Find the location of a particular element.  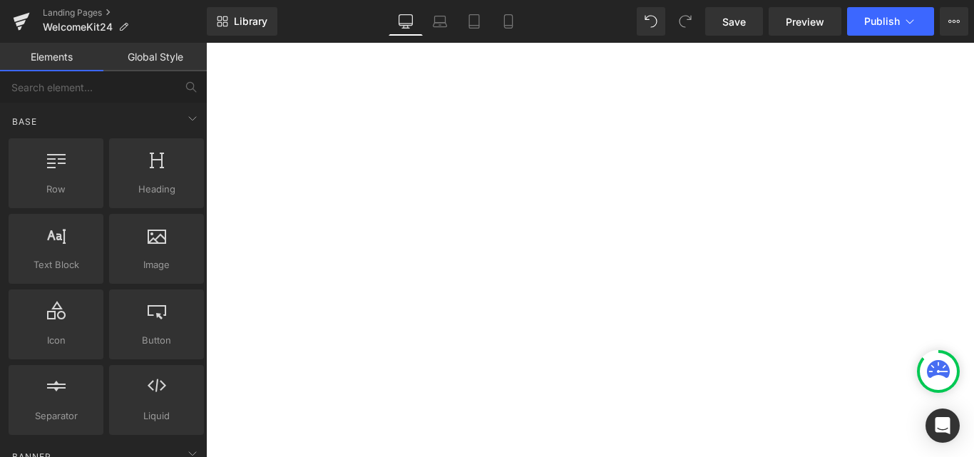

span: Base is located at coordinates (24, 121).